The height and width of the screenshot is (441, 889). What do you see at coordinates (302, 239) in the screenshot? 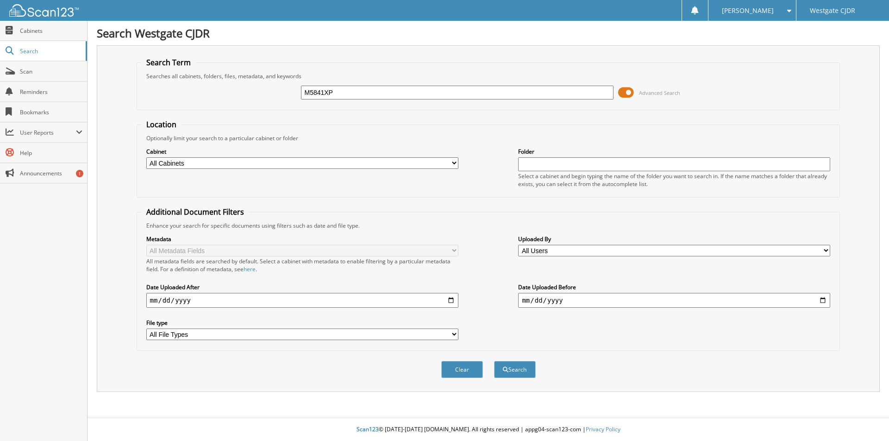
I see `label: Metadata` at bounding box center [302, 239].